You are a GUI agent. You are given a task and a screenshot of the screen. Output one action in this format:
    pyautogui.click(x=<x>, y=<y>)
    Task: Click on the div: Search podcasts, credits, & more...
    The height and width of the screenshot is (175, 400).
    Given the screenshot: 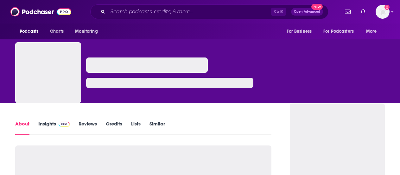 What is the action you would take?
    pyautogui.click(x=210, y=12)
    